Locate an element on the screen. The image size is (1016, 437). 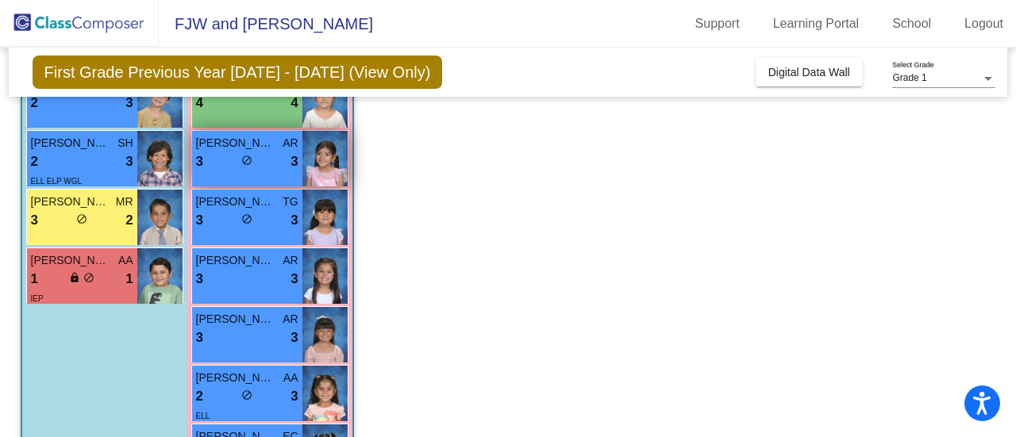
button: Digital Data Wall is located at coordinates (809, 72).